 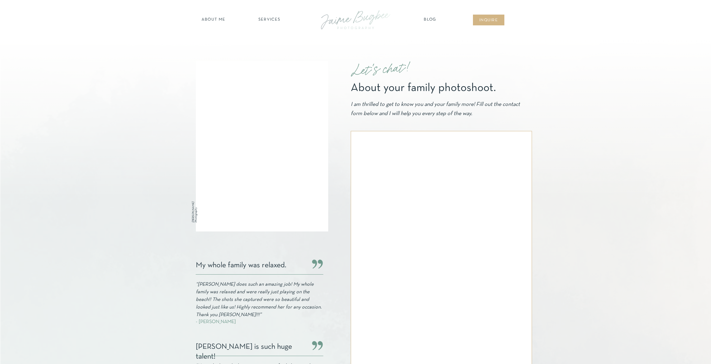 I want to click on h1: About your family photoshoot., so click(x=438, y=87).